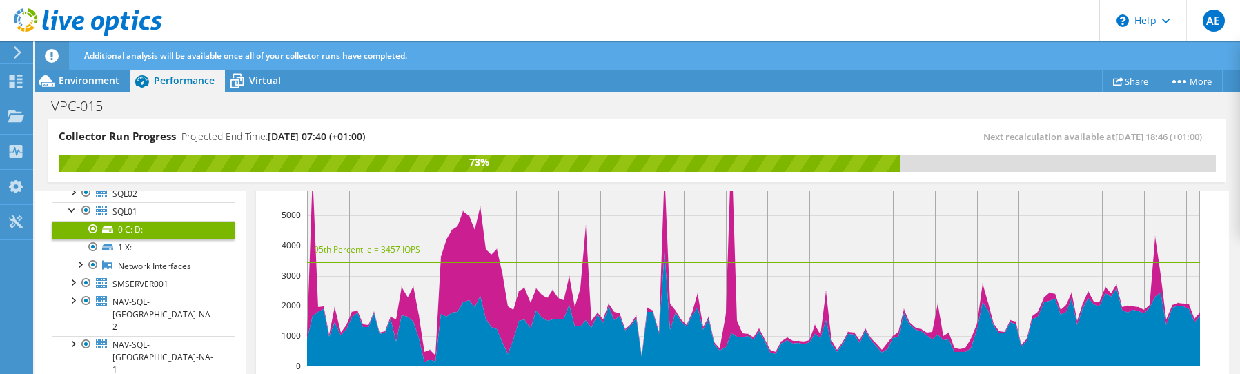 This screenshot has height=374, width=1240. What do you see at coordinates (1123, 21) in the screenshot?
I see `svg: \n` at bounding box center [1123, 21].